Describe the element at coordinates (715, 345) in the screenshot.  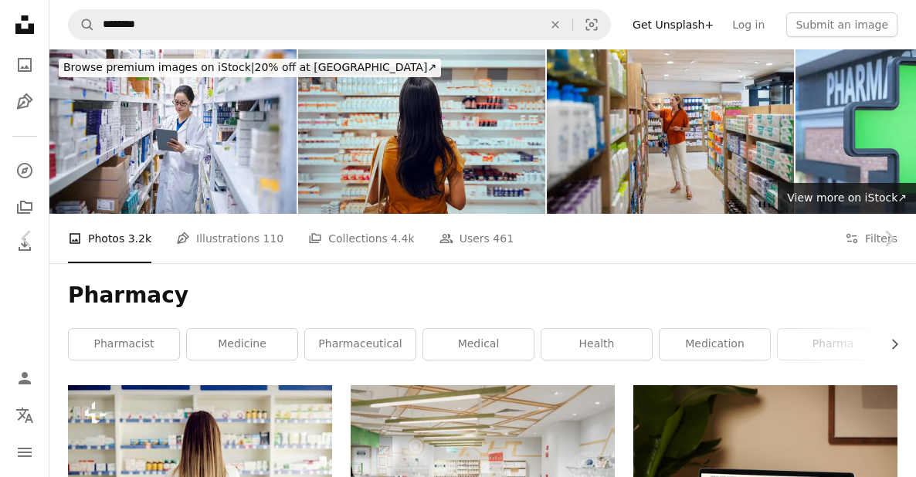
I see `a: medication` at that location.